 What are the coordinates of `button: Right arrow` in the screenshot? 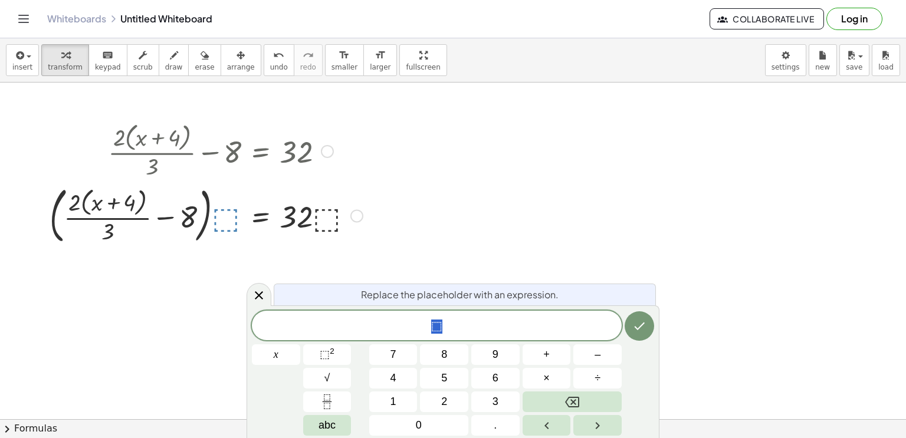 It's located at (598, 425).